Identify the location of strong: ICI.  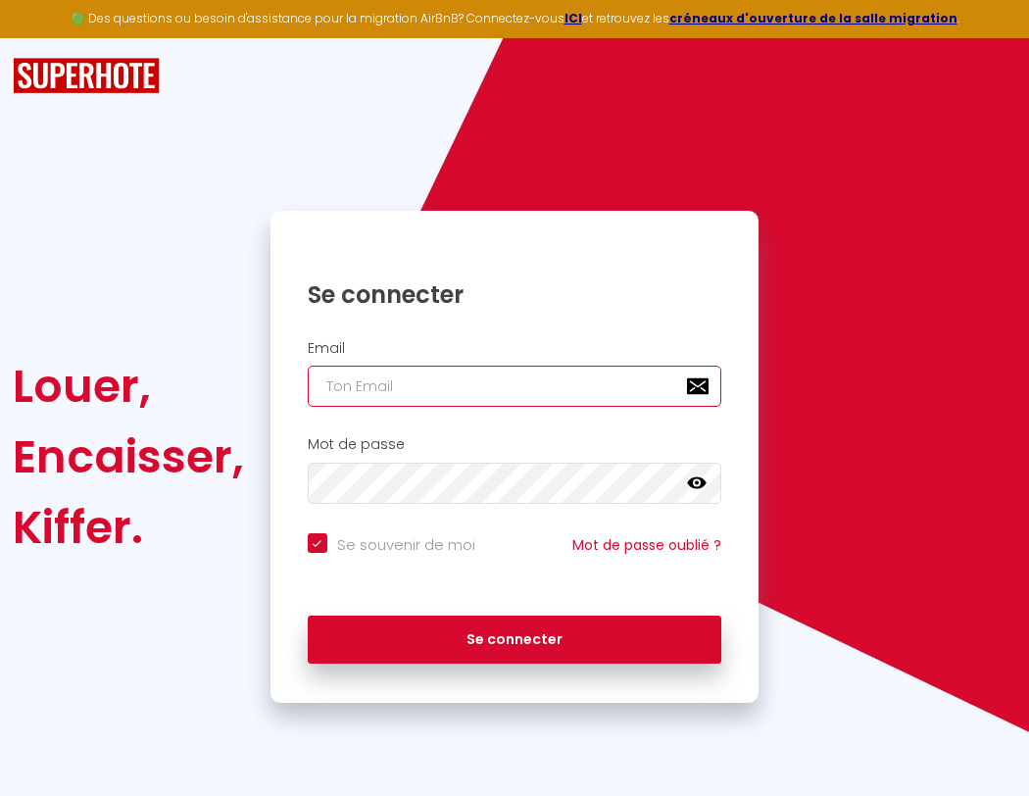
(573, 18).